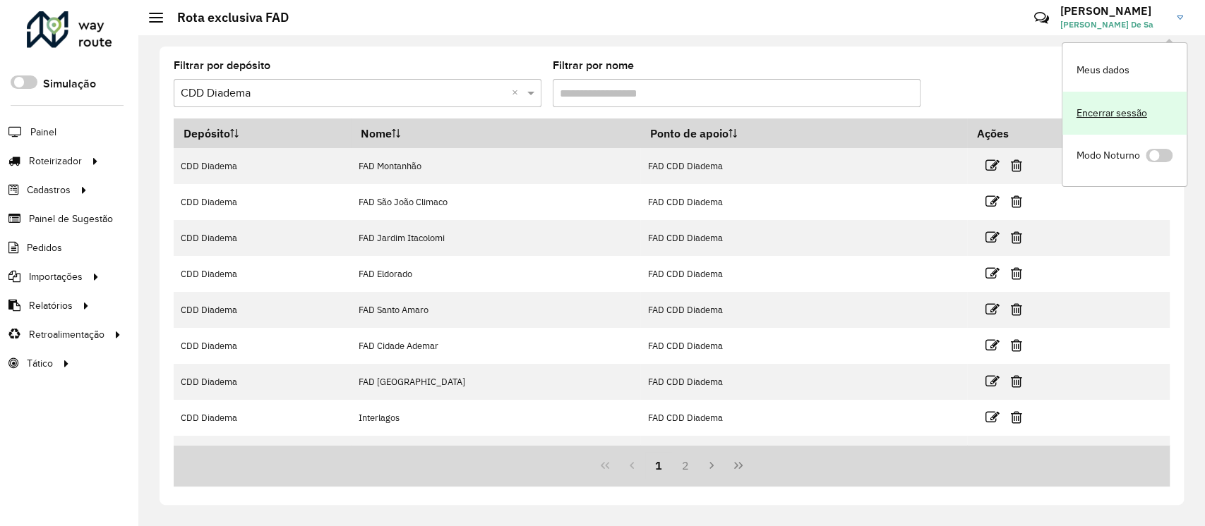 The height and width of the screenshot is (526, 1205). I want to click on th: Ações, so click(1009, 133).